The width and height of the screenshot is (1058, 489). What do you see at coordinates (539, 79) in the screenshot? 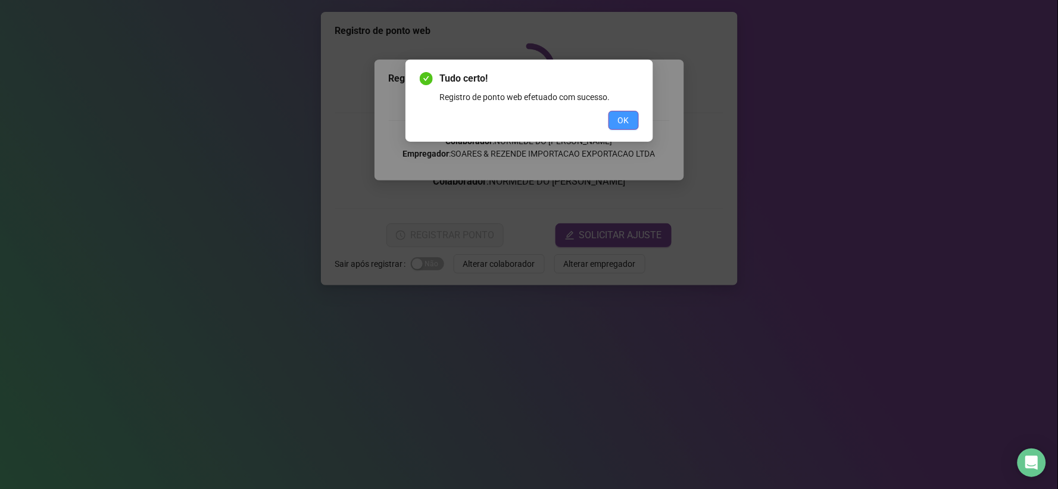
I see `span: Tudo certo!` at bounding box center [539, 79].